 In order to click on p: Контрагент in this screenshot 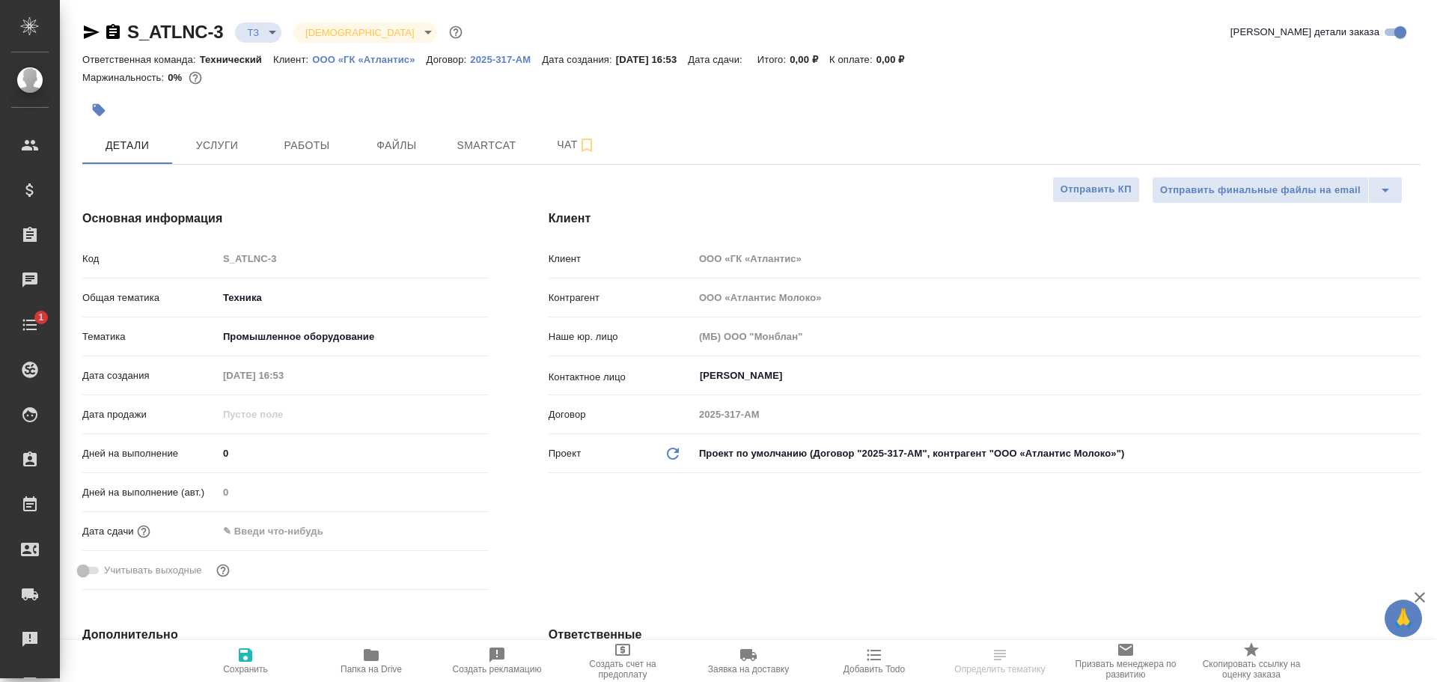, I will do `click(621, 298)`.